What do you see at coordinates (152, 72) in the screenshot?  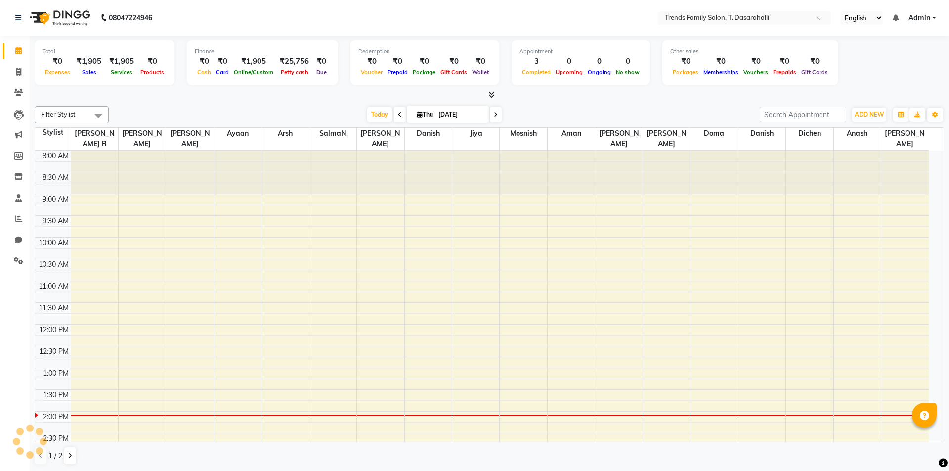 I see `span: Products` at bounding box center [152, 72].